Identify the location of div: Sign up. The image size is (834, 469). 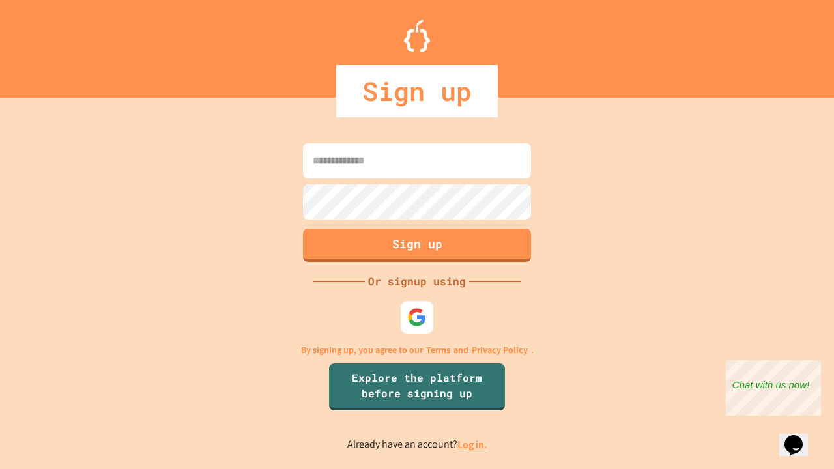
(417, 91).